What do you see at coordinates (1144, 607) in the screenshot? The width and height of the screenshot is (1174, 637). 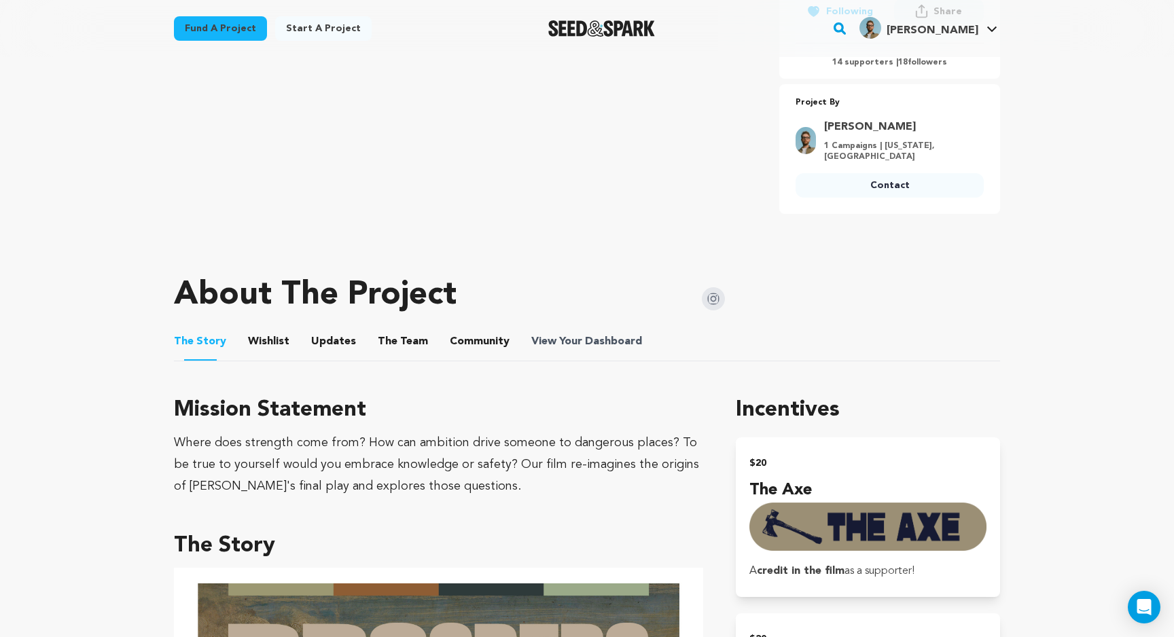 I see `div: Open Intercom Messenger` at bounding box center [1144, 607].